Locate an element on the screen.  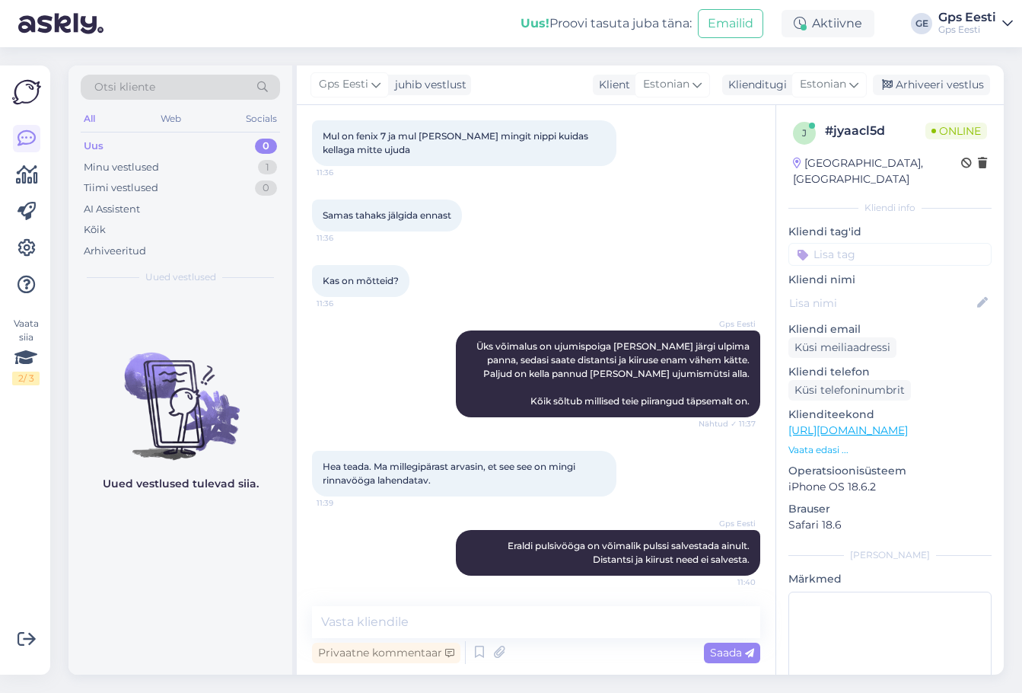
div: 1 is located at coordinates (267, 167).